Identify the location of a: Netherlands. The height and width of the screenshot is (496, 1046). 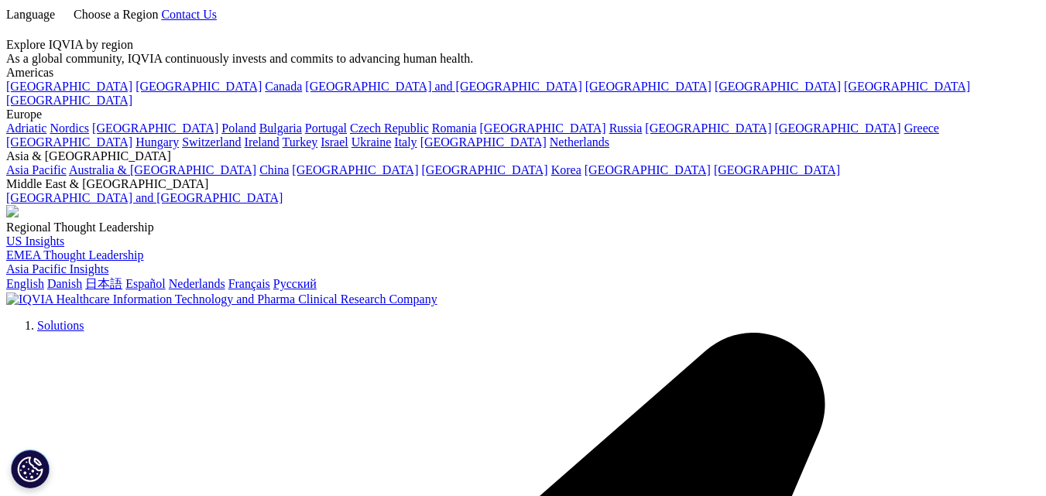
(579, 142).